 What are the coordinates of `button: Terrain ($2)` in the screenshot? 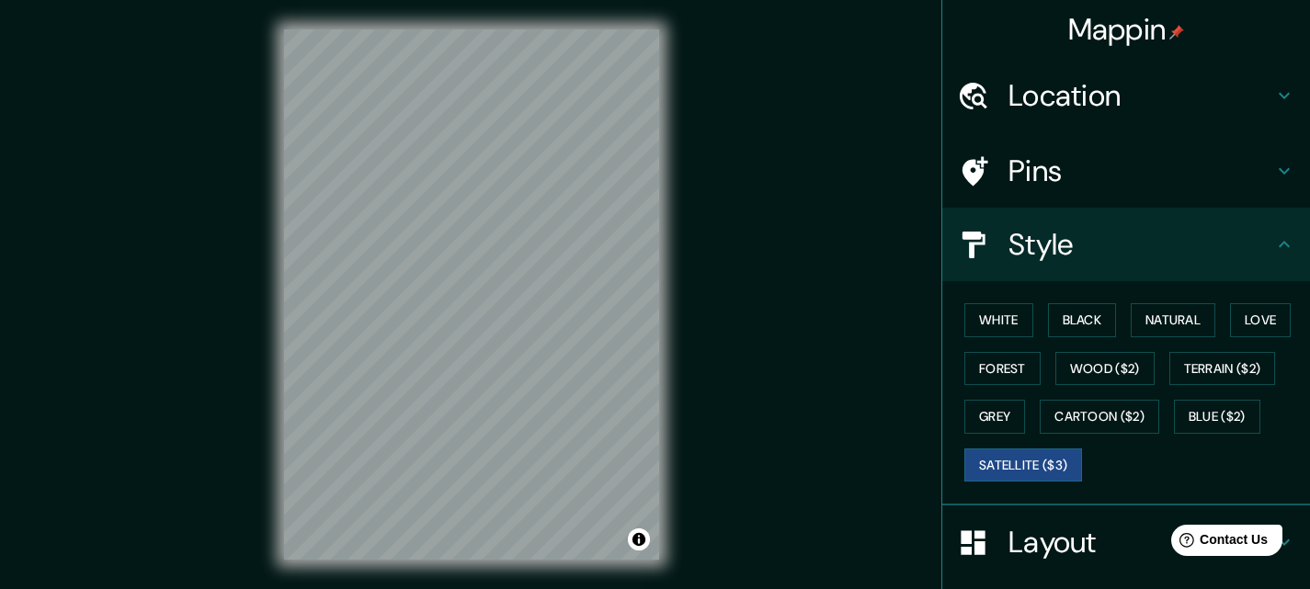 It's located at (1223, 369).